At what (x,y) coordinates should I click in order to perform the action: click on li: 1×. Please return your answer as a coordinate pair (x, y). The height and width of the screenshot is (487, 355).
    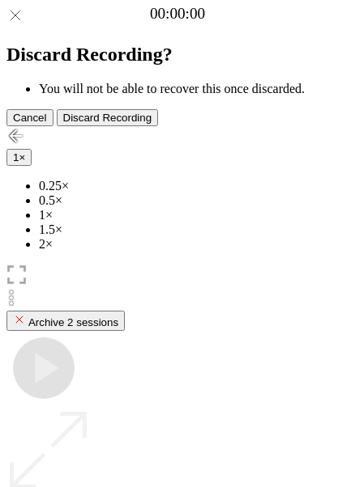
    Looking at the image, I should click on (193, 215).